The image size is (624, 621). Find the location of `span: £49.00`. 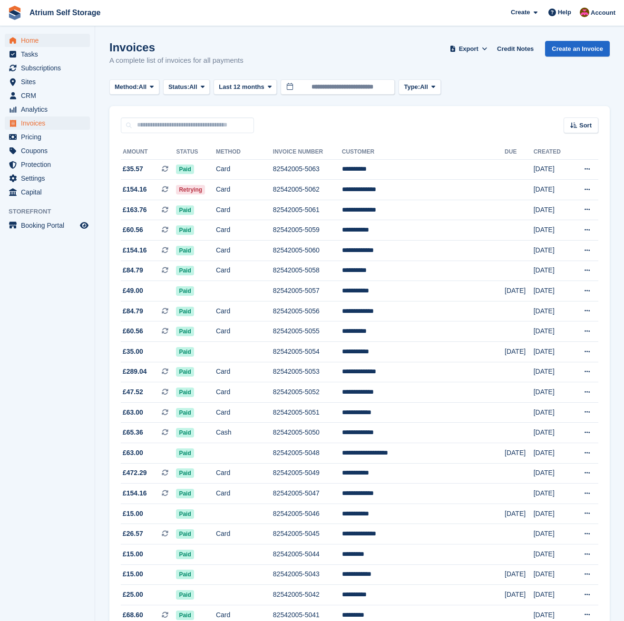

span: £49.00 is located at coordinates (133, 290).